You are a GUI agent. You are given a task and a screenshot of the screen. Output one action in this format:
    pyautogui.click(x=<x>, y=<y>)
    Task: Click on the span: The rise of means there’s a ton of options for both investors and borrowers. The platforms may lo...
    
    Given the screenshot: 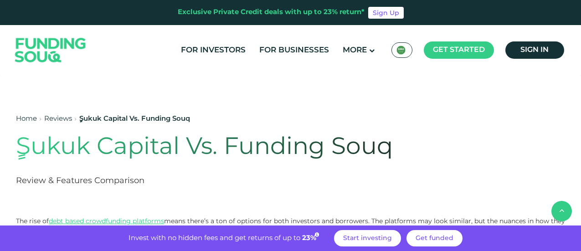 What is the action you would take?
    pyautogui.click(x=290, y=226)
    